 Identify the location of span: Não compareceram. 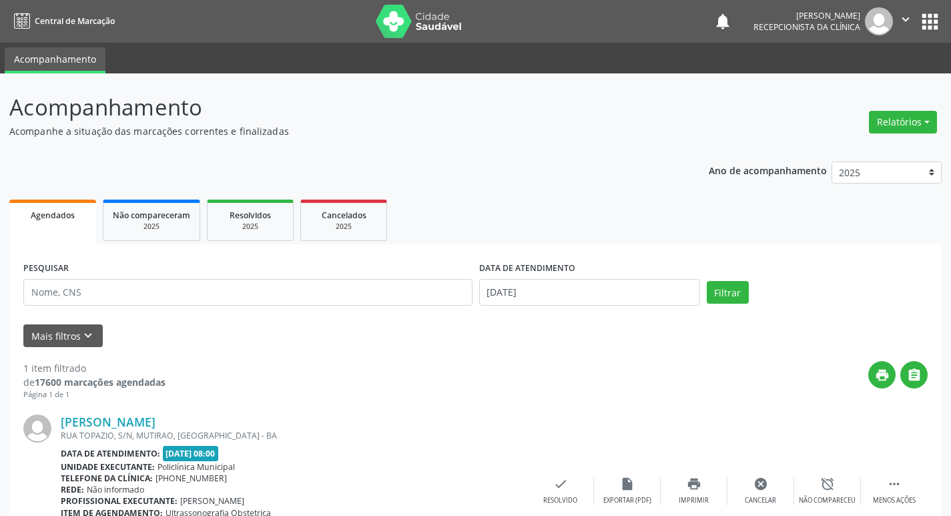
(152, 215).